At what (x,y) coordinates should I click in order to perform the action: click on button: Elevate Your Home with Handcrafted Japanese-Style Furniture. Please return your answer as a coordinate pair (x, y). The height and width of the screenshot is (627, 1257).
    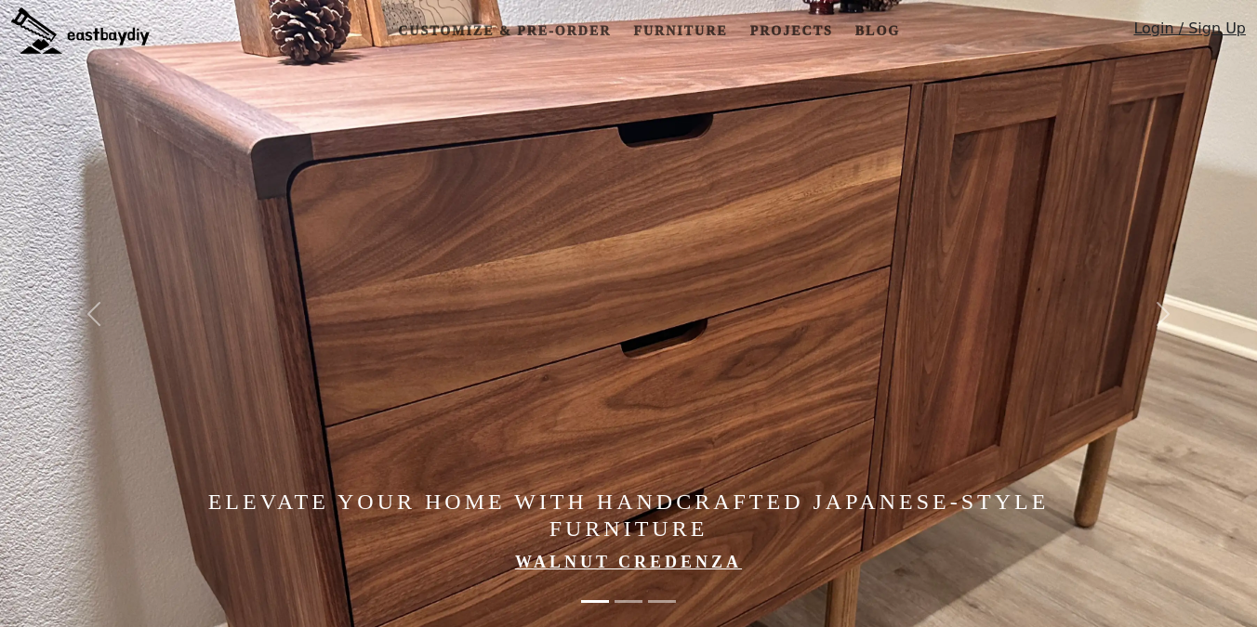
    Looking at the image, I should click on (595, 601).